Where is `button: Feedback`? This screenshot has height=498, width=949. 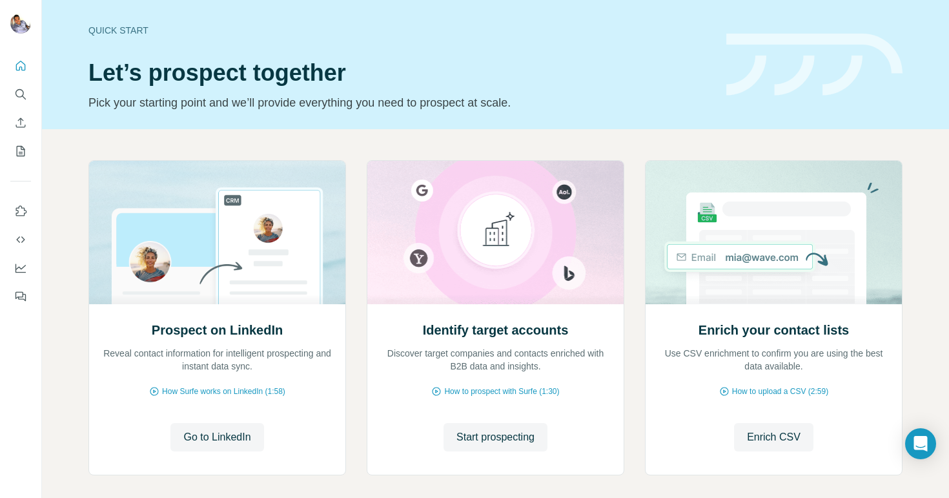
button: Feedback is located at coordinates (21, 296).